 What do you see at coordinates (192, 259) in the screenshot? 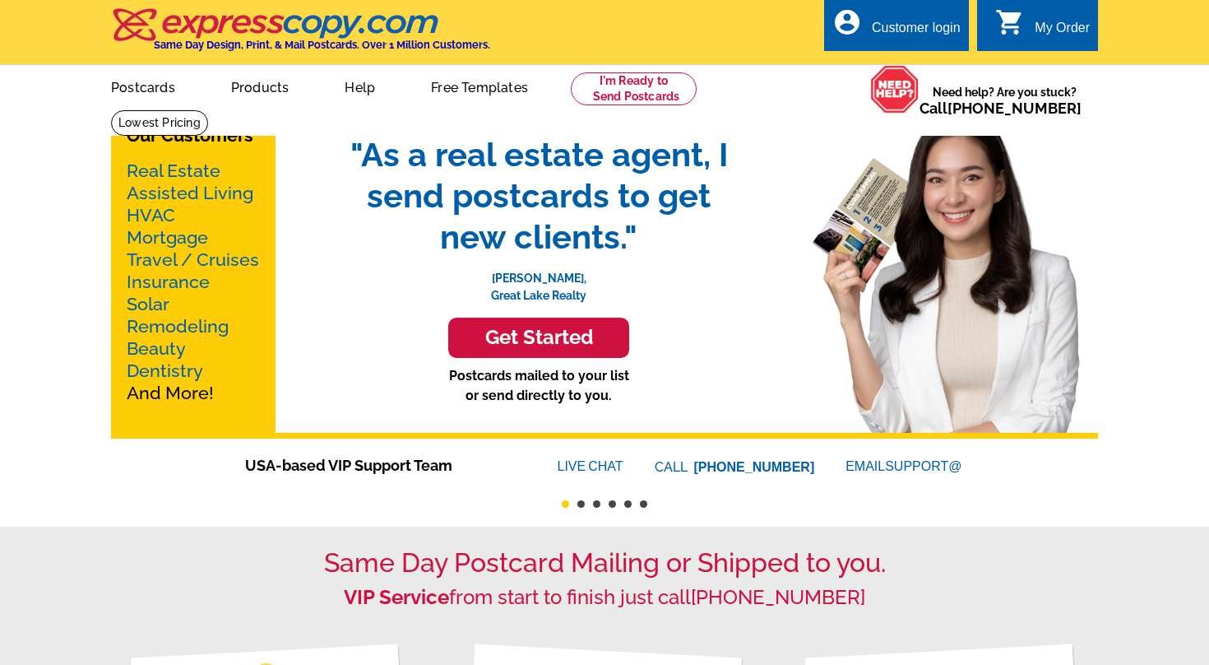
I see `a: Travel / Cruises` at bounding box center [192, 259].